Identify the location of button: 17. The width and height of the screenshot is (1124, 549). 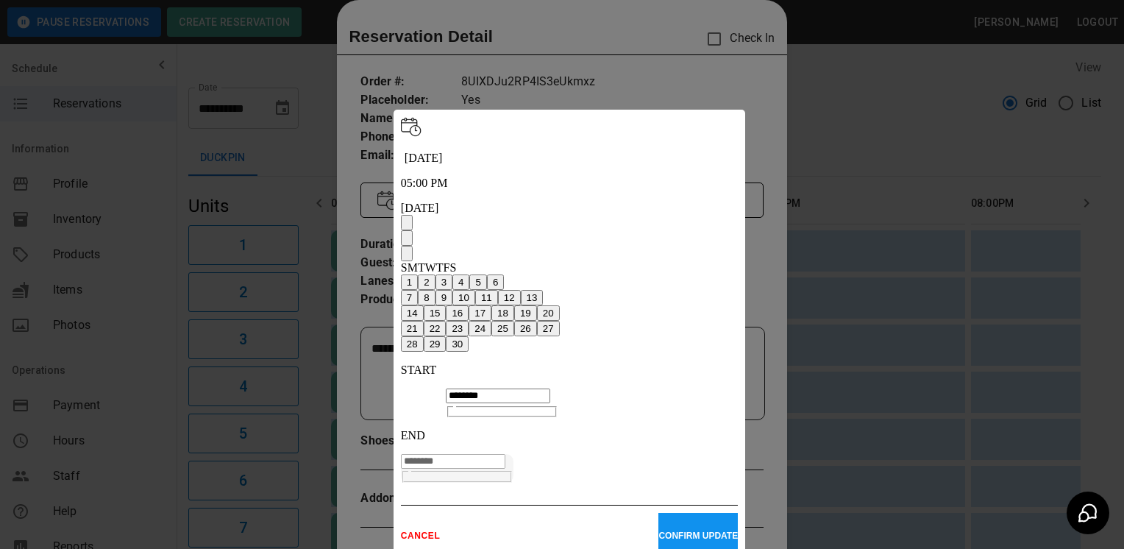
(480, 313).